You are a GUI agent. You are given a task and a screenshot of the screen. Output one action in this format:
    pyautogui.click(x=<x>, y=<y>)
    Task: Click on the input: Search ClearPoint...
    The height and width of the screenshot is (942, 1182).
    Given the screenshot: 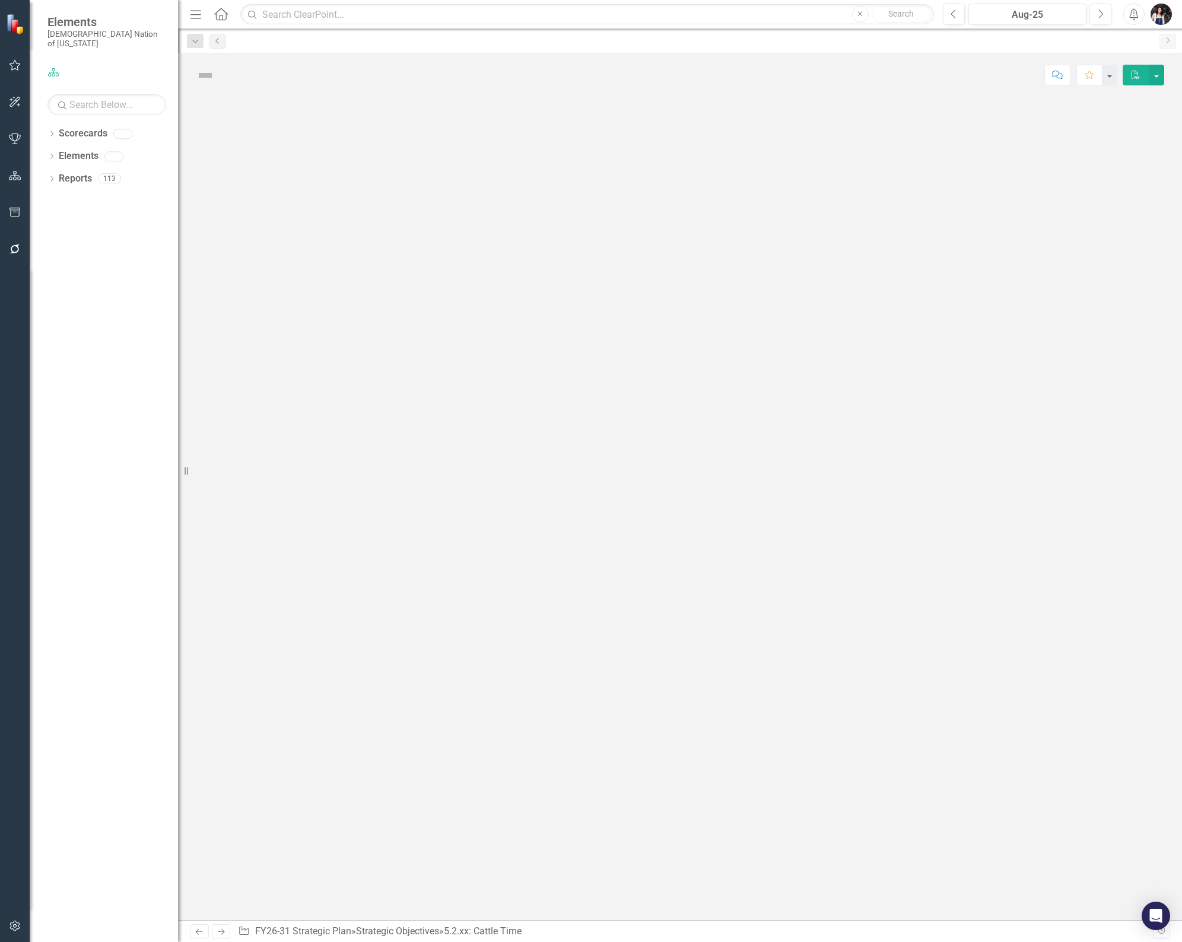 What is the action you would take?
    pyautogui.click(x=587, y=14)
    